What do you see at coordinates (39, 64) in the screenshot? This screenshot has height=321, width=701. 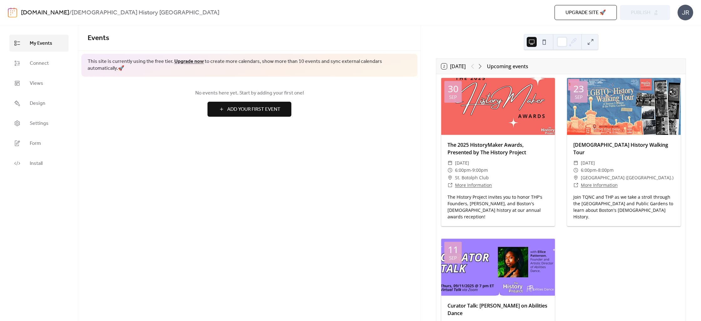 I see `span: Connect` at bounding box center [39, 64].